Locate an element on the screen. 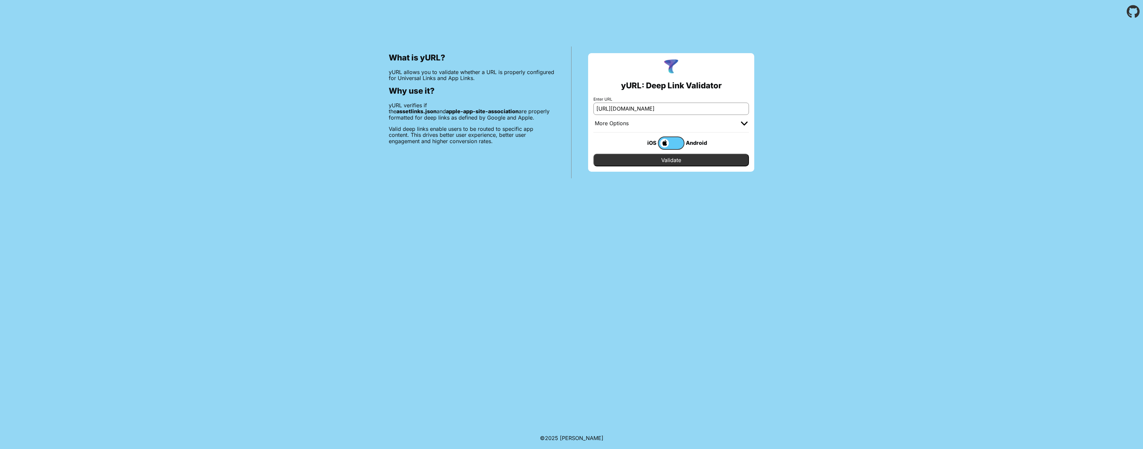 The width and height of the screenshot is (1143, 449). p: Valid deep links enable users to be routed to specific app content. This drives better user exper... is located at coordinates (471, 135).